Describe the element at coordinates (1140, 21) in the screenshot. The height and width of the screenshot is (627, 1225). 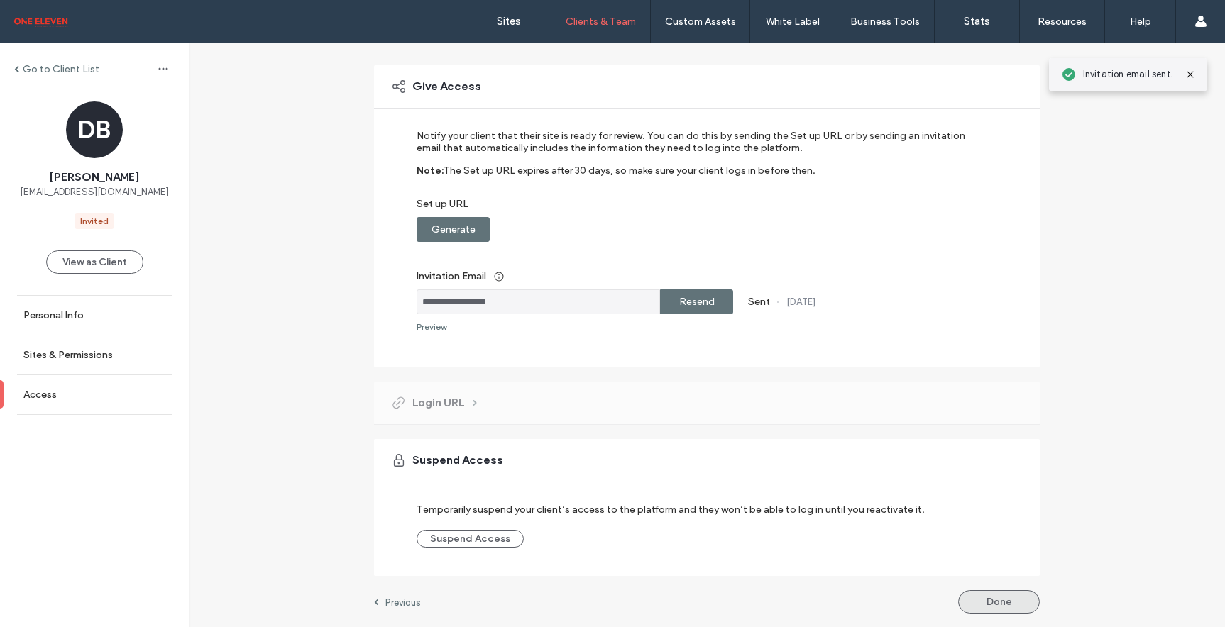
I see `label: Help` at that location.